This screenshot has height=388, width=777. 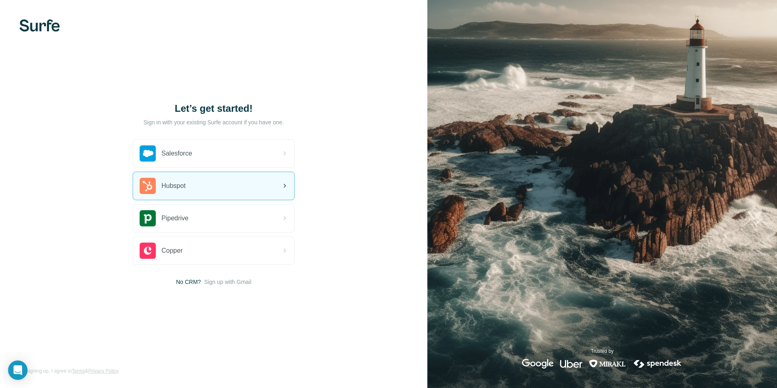 I want to click on button: Sign up with Gmail, so click(x=228, y=282).